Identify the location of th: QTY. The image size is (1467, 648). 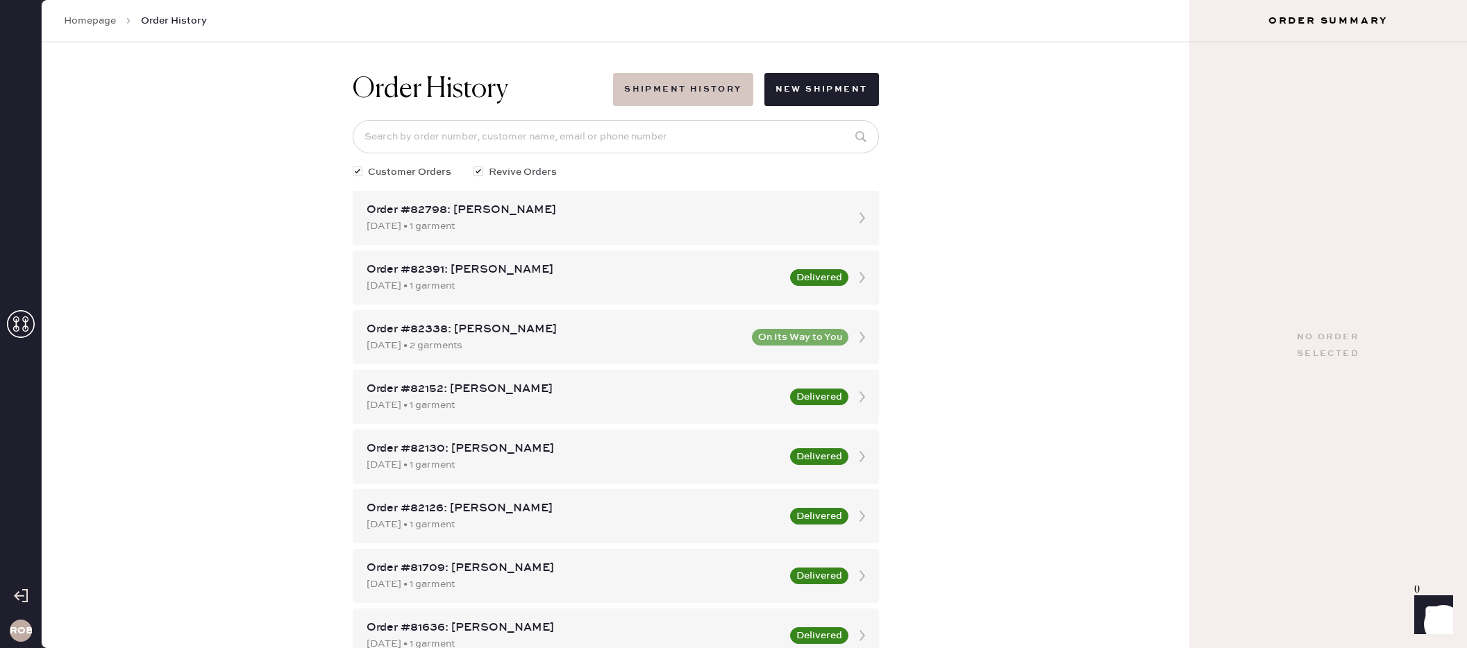
(1391, 244).